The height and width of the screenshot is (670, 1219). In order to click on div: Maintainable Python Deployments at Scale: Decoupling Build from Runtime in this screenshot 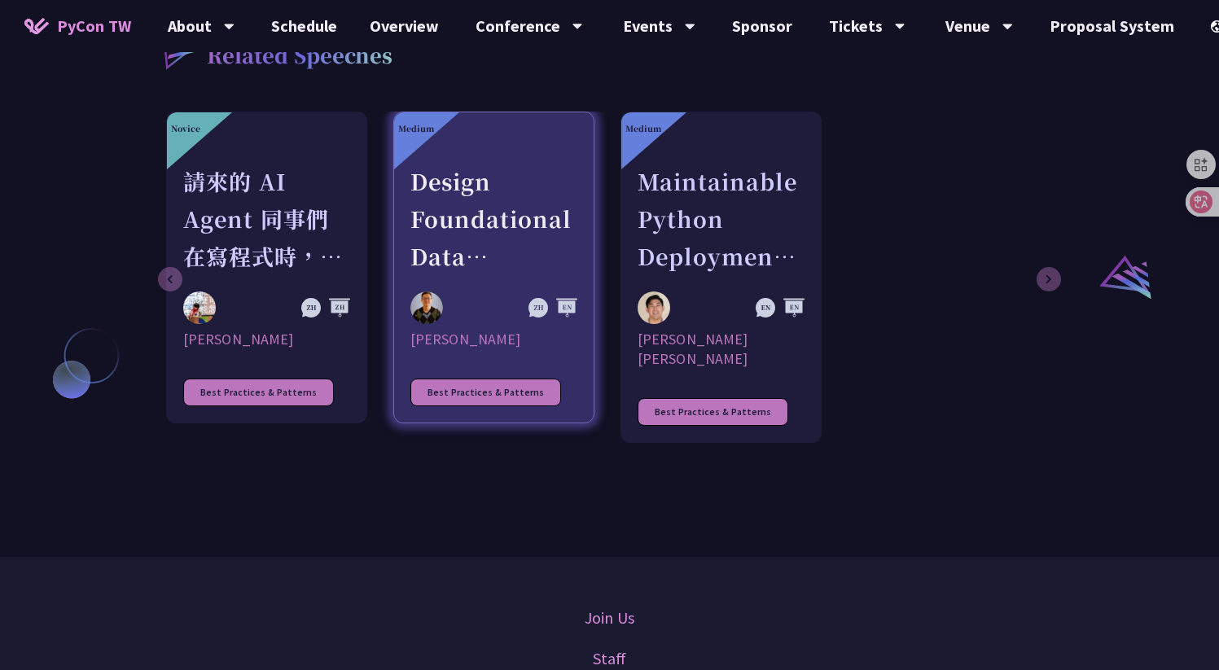, I will do `click(720, 219)`.